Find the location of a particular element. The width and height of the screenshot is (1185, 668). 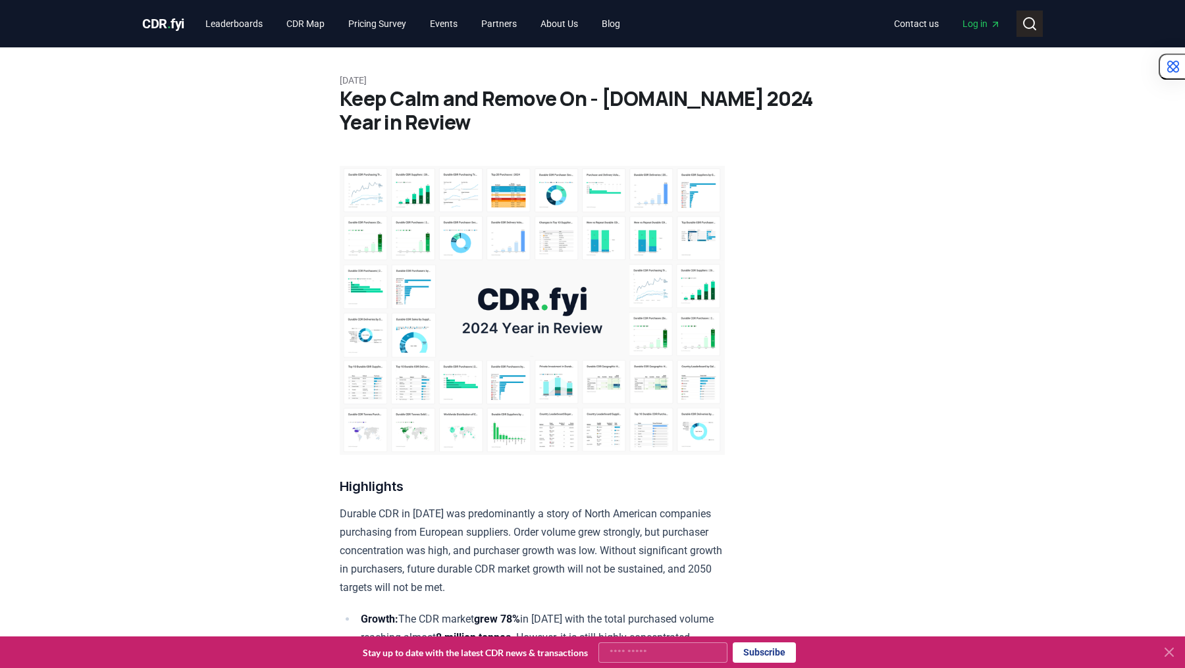

a: Blog is located at coordinates (611, 24).